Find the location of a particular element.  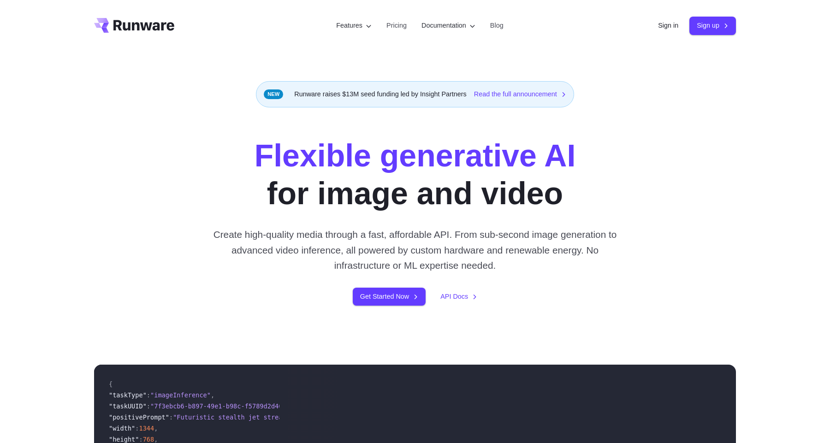

a: Read the full announcement is located at coordinates (520, 94).